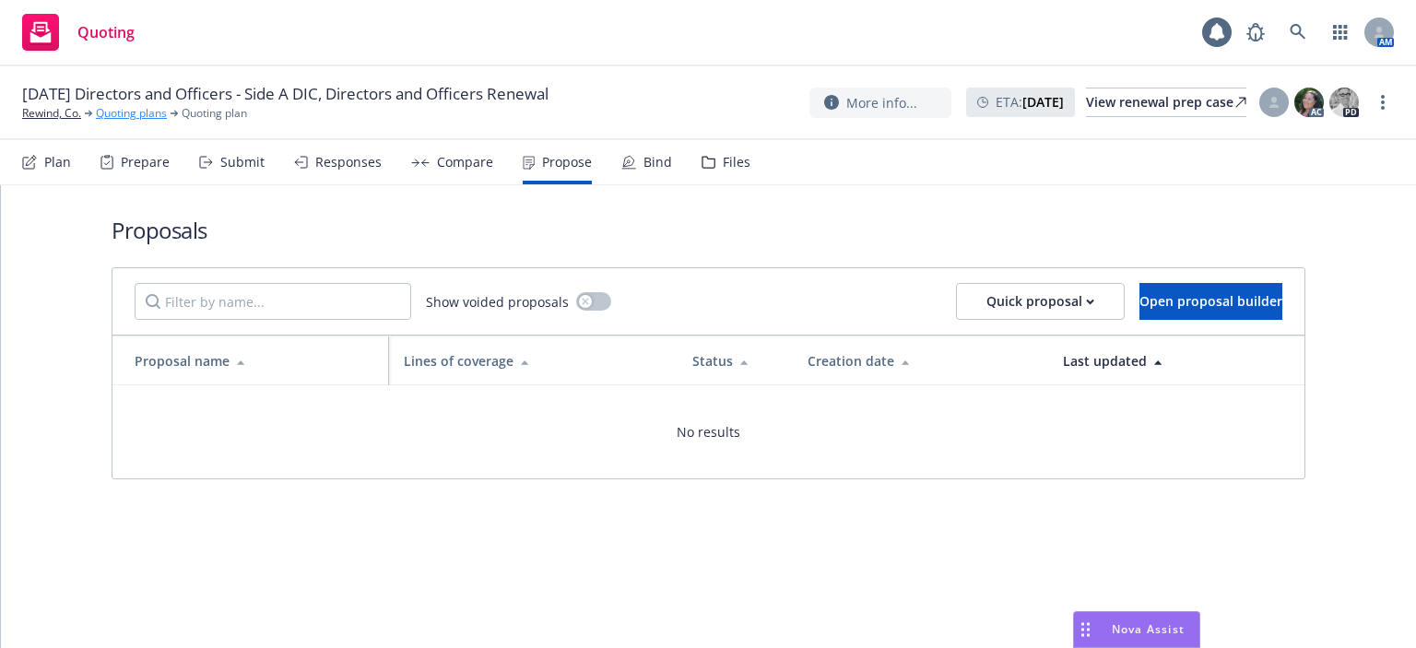 The width and height of the screenshot is (1416, 648). I want to click on h1: Proposals, so click(708, 229).